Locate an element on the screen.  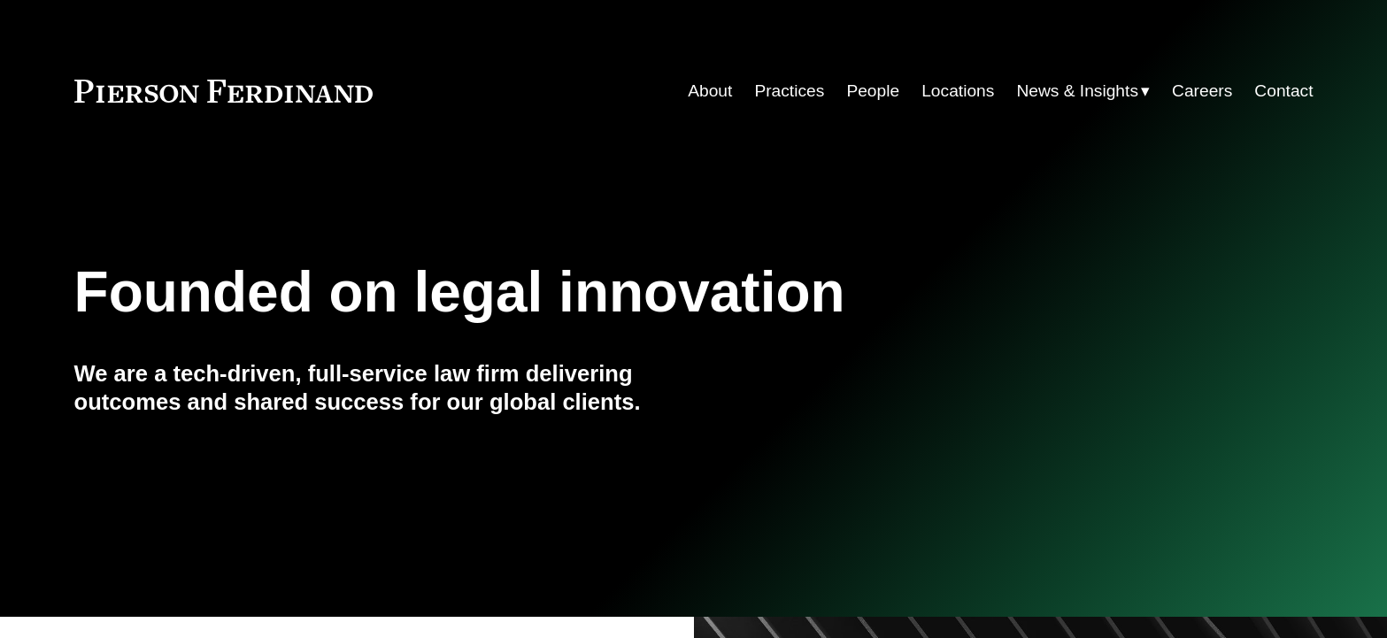
a: People is located at coordinates (873, 91).